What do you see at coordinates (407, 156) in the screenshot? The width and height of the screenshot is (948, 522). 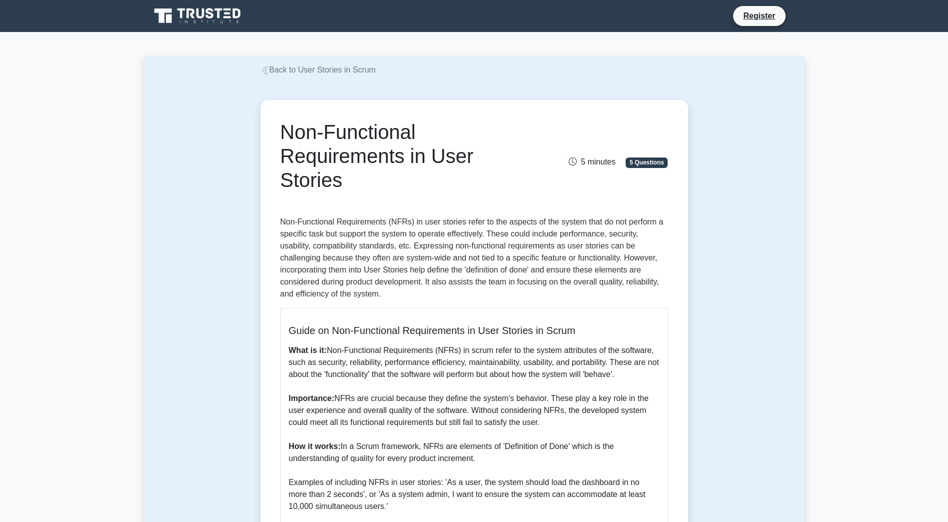 I see `h1: Non-Functional Requirements in User Stories` at bounding box center [407, 156].